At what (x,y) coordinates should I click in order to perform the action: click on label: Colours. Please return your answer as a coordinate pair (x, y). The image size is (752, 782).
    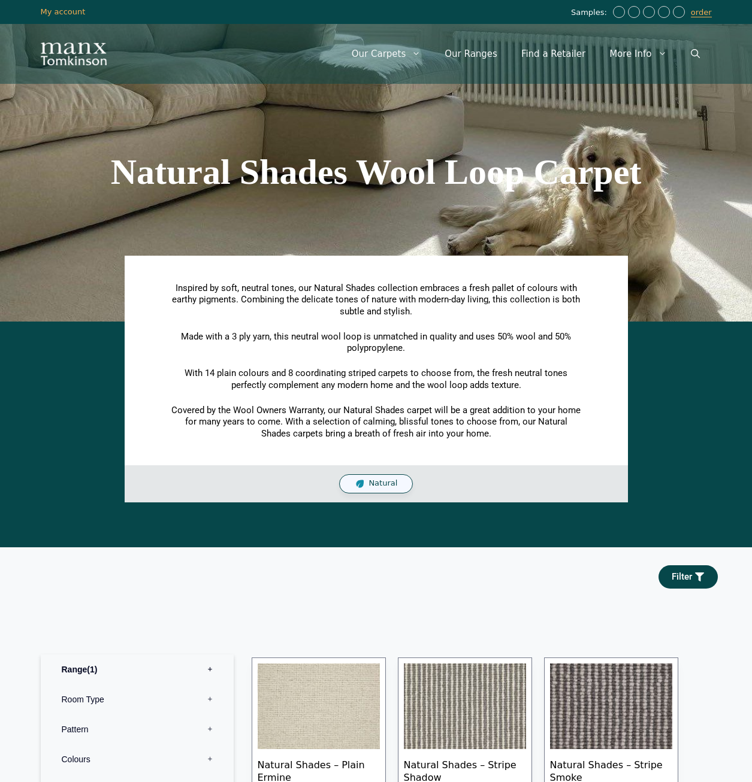
    Looking at the image, I should click on (137, 759).